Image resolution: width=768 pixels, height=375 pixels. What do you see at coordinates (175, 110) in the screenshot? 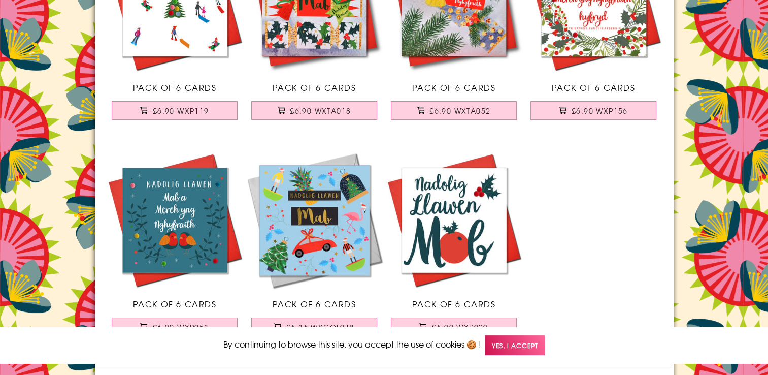
I see `button: £6.90 WXP119` at bounding box center [175, 110].